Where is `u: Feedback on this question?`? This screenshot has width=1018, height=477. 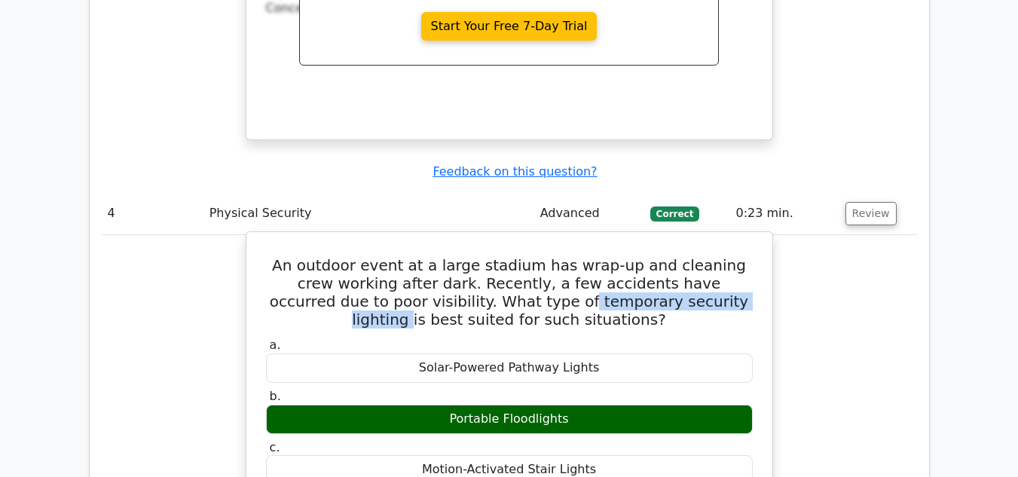
u: Feedback on this question? is located at coordinates (514, 171).